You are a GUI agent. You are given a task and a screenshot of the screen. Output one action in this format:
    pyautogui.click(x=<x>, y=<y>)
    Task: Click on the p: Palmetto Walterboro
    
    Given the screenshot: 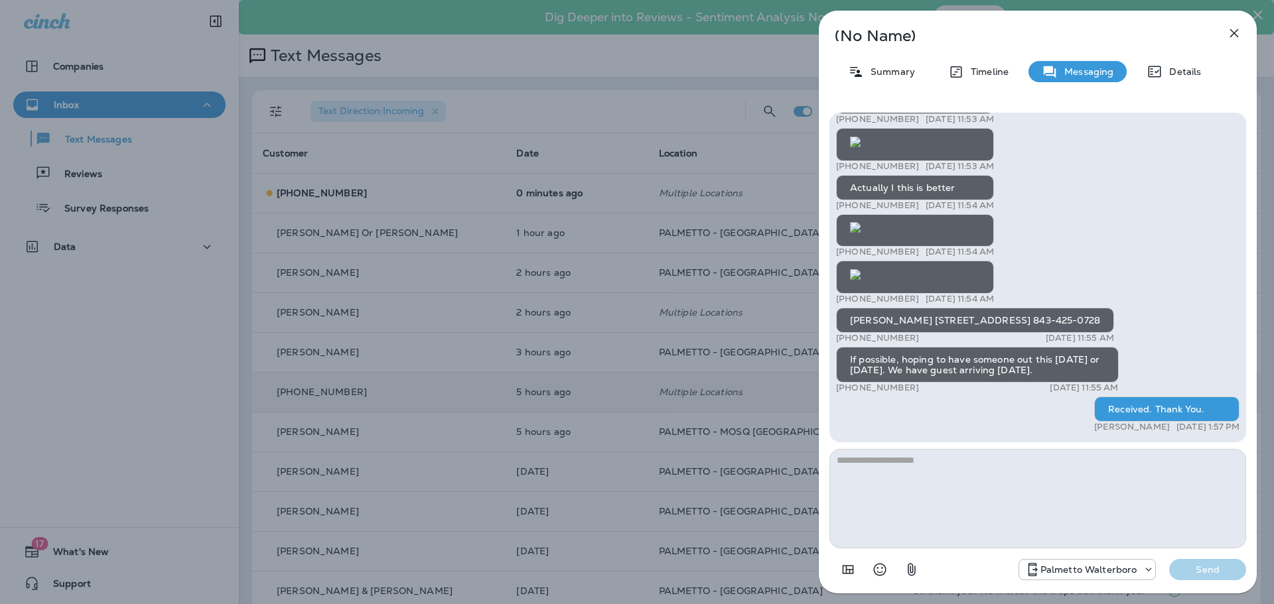 What is the action you would take?
    pyautogui.click(x=1088, y=570)
    